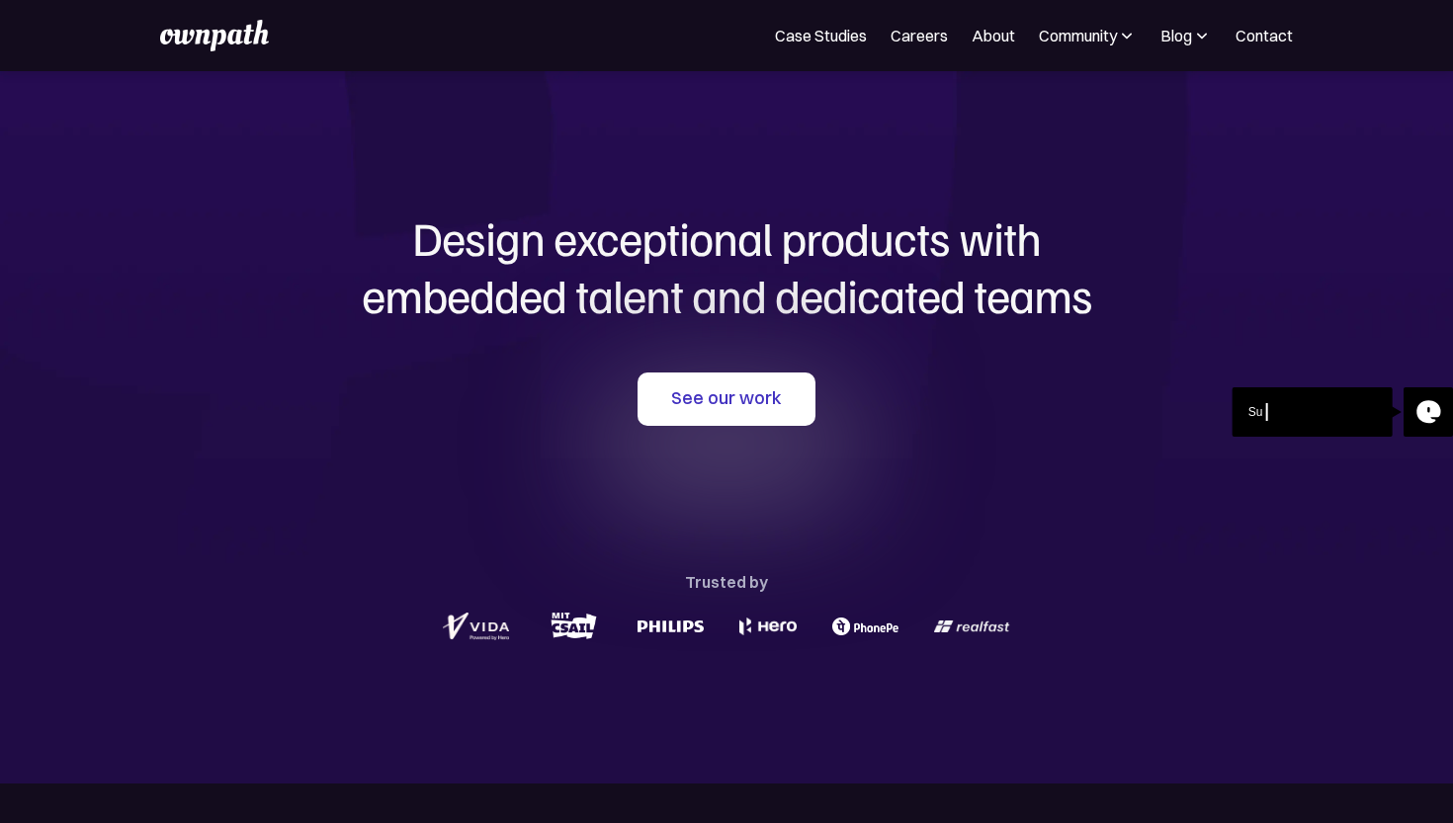 Image resolution: width=1453 pixels, height=823 pixels. I want to click on a: See our work, so click(726, 399).